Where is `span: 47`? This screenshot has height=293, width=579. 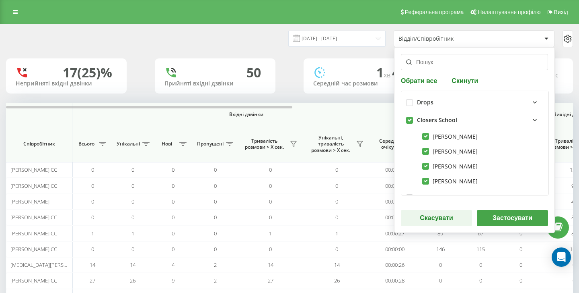 span: 47 is located at coordinates (575, 201).